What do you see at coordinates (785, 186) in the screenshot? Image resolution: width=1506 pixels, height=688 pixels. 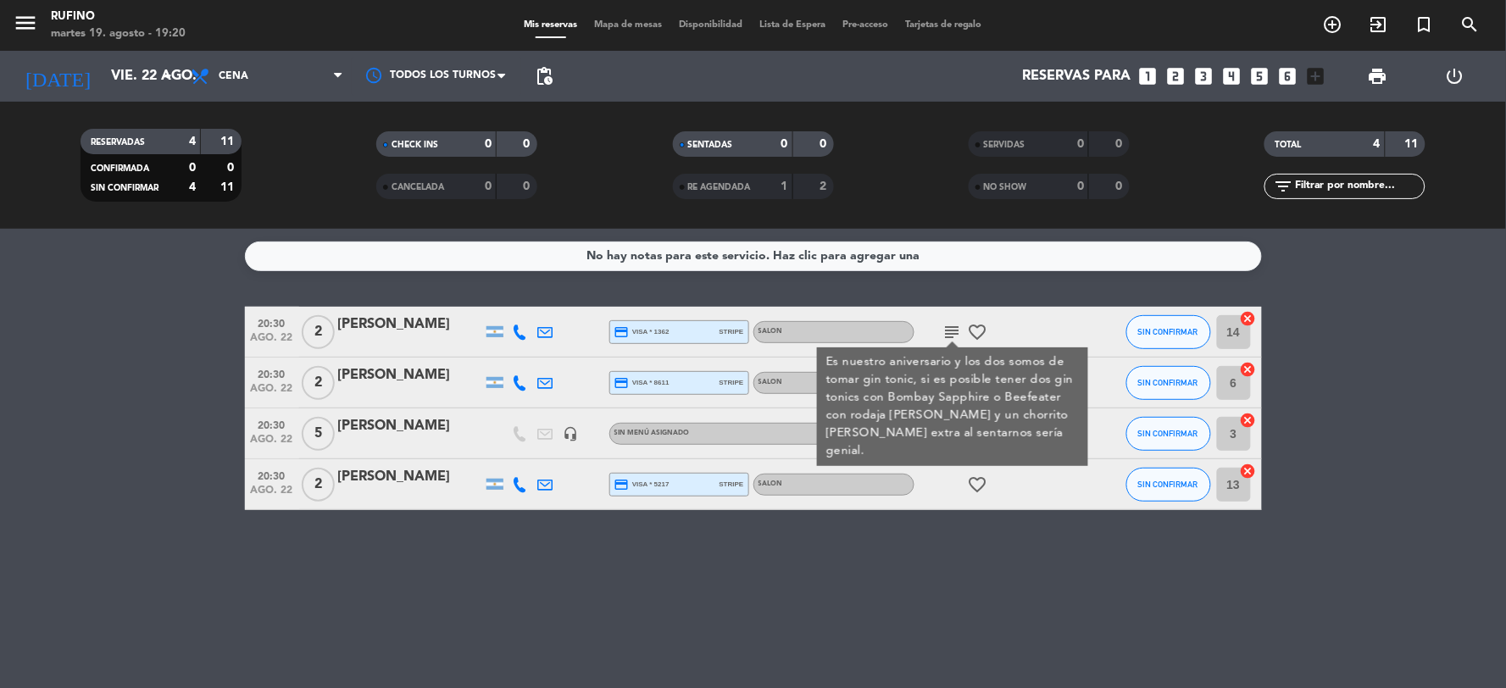 I see `strong: 1` at bounding box center [785, 186].